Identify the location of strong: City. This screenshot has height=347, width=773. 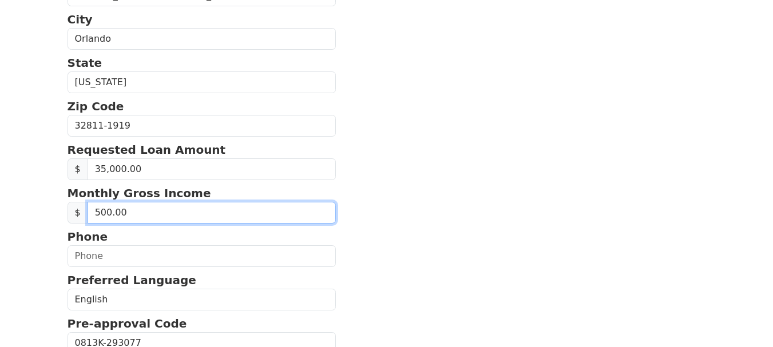
(80, 19).